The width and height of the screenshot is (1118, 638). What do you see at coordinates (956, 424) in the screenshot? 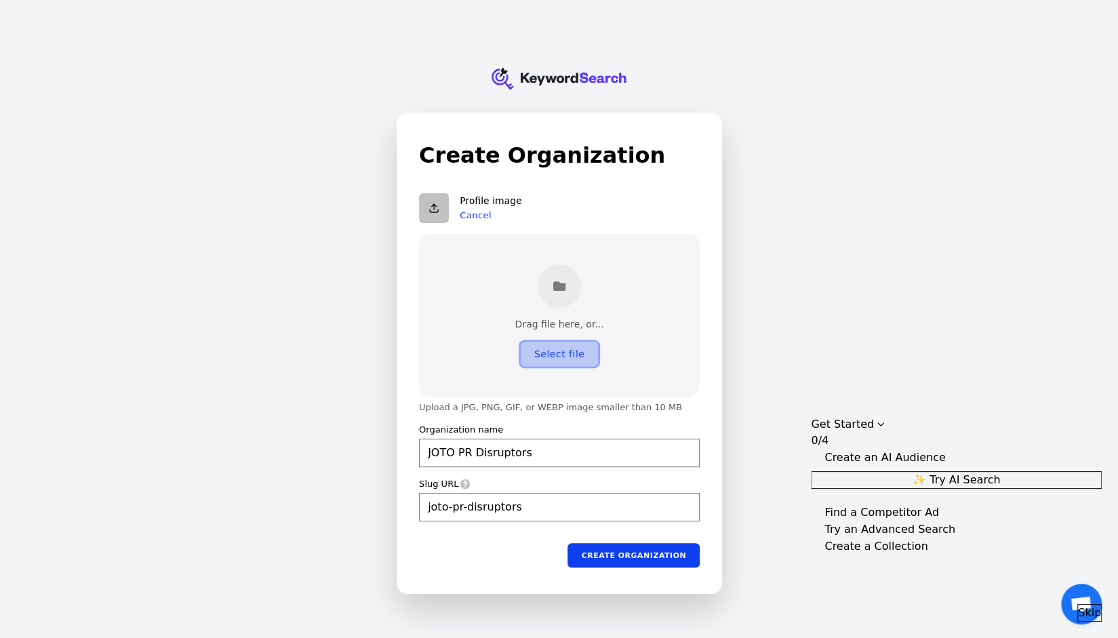
I see `div: Drag to move checklist` at bounding box center [956, 424].